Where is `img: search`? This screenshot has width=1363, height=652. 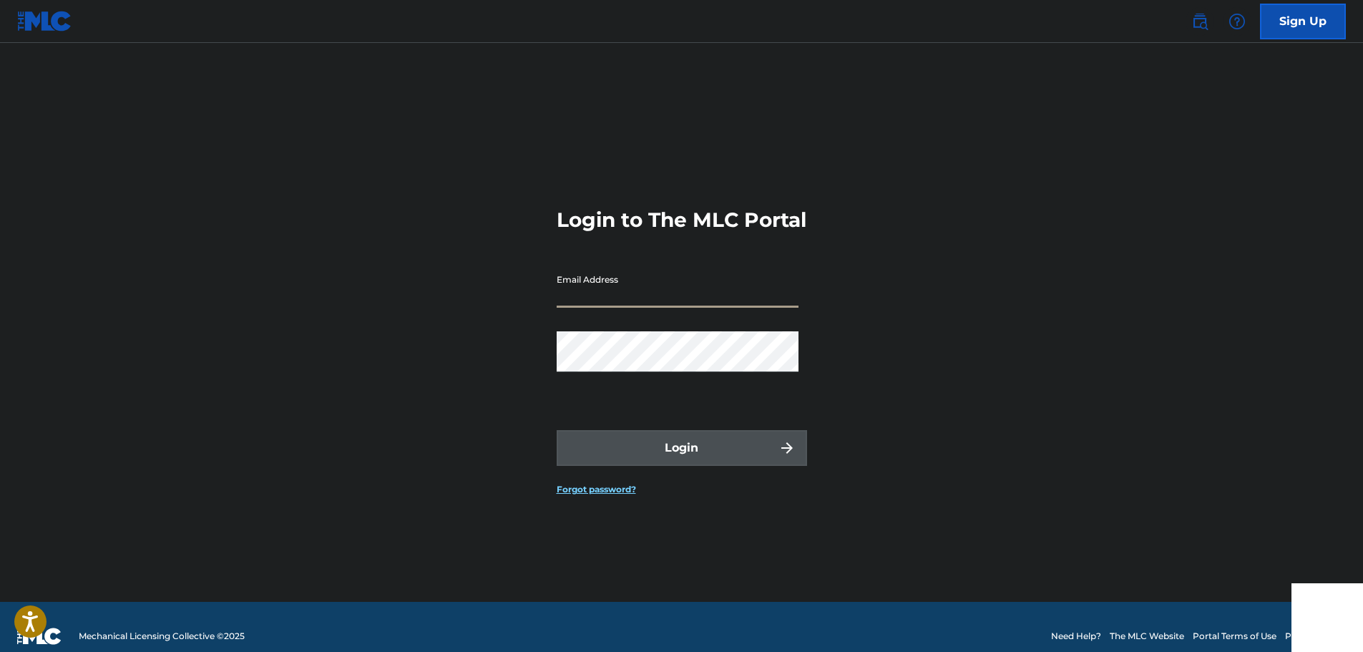 img: search is located at coordinates (1200, 21).